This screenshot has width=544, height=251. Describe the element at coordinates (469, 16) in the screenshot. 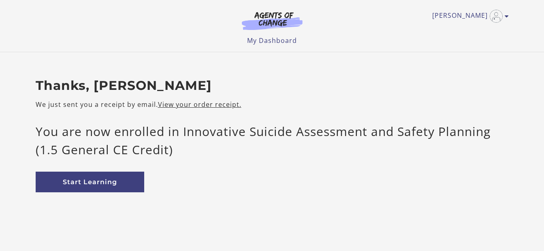

I see `a: Toggle menu` at that location.